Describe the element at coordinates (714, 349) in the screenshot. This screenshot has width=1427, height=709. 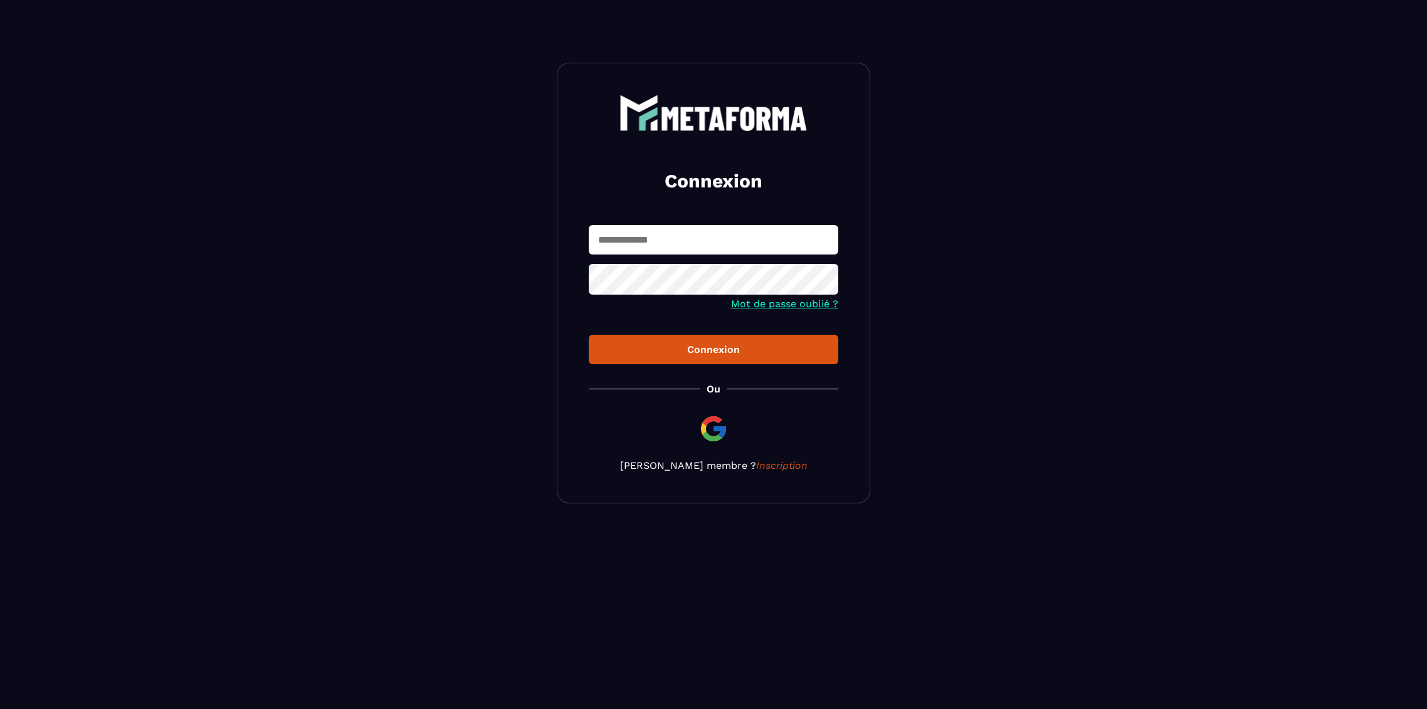
I see `div: Connexion` at that location.